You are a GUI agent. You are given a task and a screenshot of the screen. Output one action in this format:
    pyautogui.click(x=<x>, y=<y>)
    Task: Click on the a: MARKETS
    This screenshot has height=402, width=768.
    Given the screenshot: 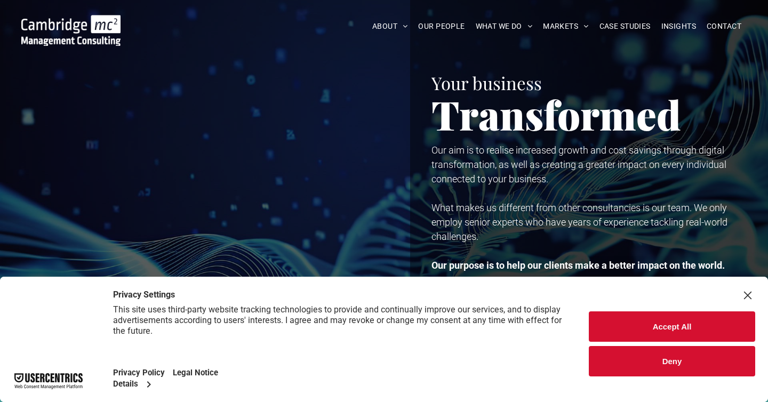 What is the action you would take?
    pyautogui.click(x=566, y=26)
    